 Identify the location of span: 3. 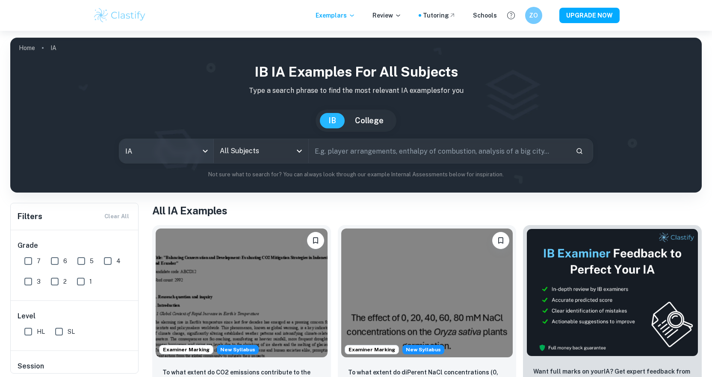
(39, 282).